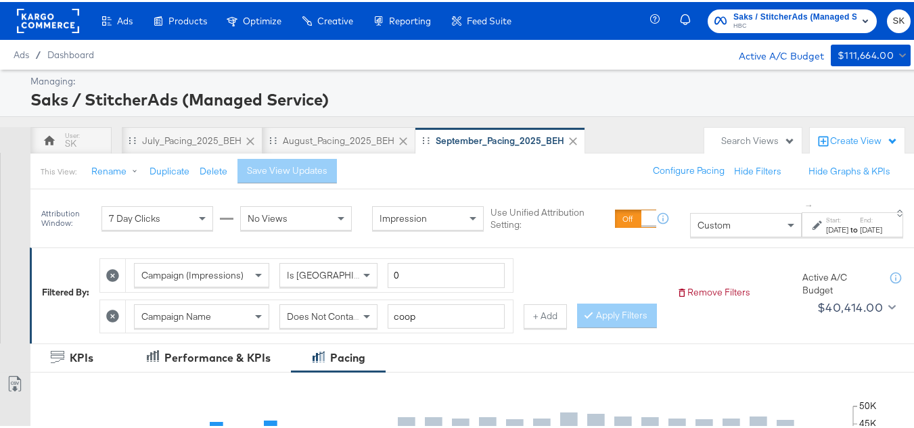 Image resolution: width=914 pixels, height=428 pixels. What do you see at coordinates (500, 139) in the screenshot?
I see `div: September_Pacing_2025_BEH` at bounding box center [500, 139].